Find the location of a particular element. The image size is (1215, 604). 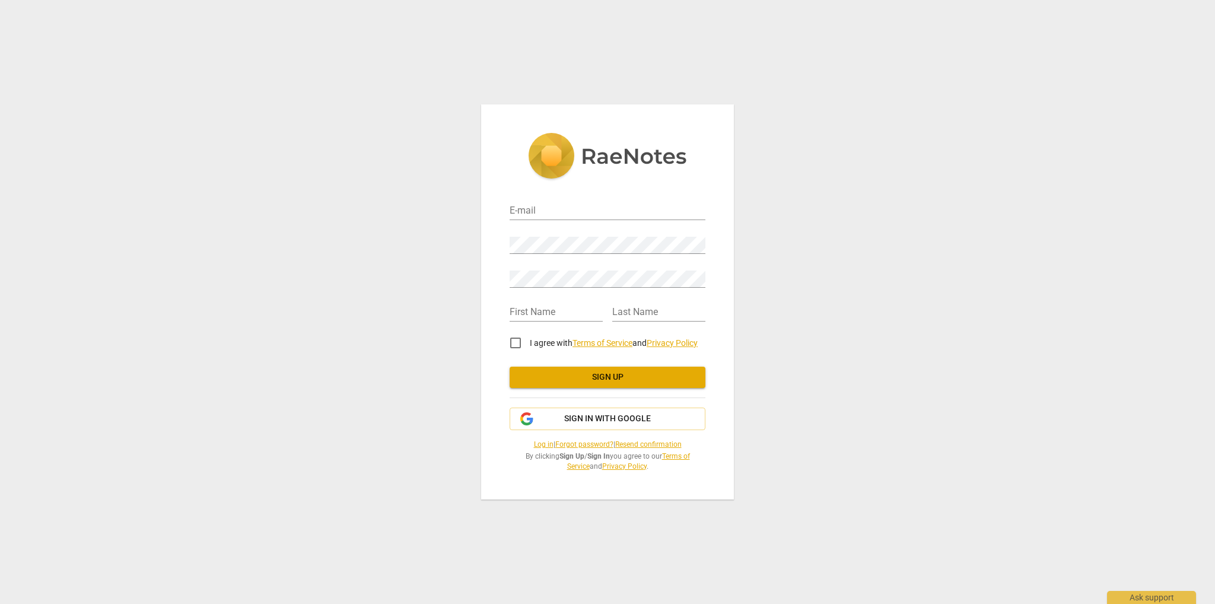

span: Sign in with Google is located at coordinates (608, 419).